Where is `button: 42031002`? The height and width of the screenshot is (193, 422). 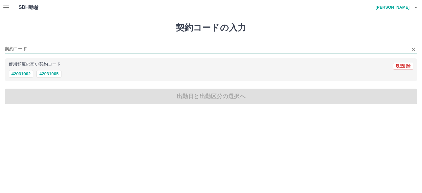 button: 42031002 is located at coordinates (21, 74).